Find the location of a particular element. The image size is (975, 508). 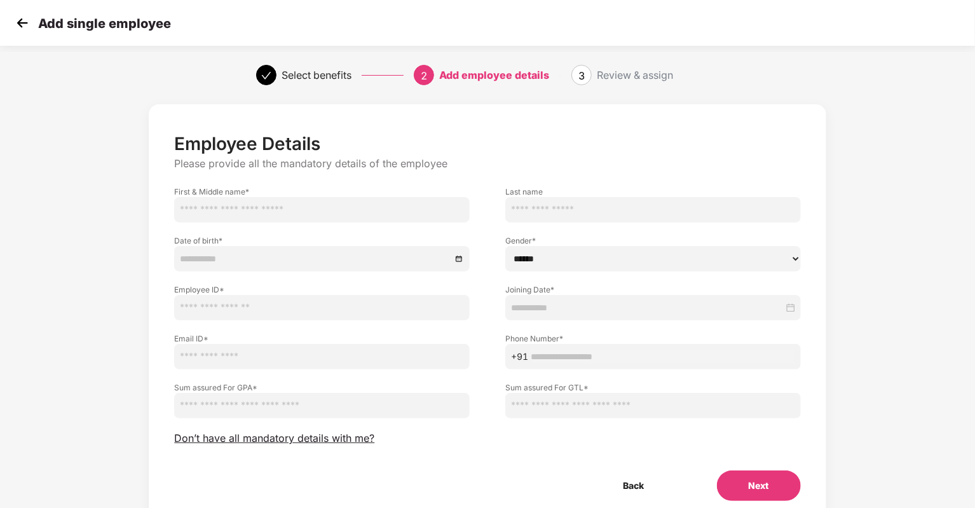

label: Last name is located at coordinates (653, 191).